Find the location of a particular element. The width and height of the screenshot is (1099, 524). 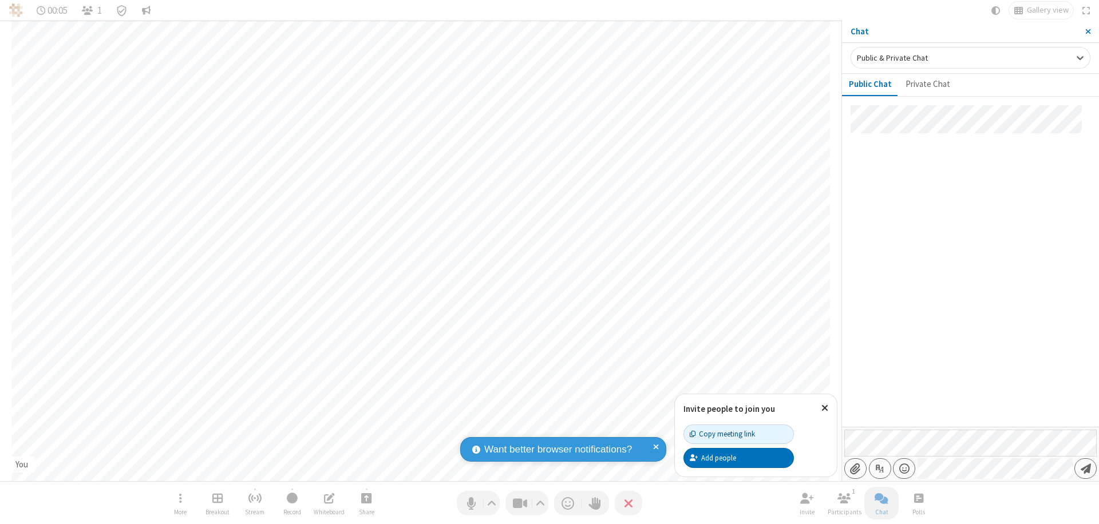

button: Stop video (⌘+Shift+V) is located at coordinates (527, 503).